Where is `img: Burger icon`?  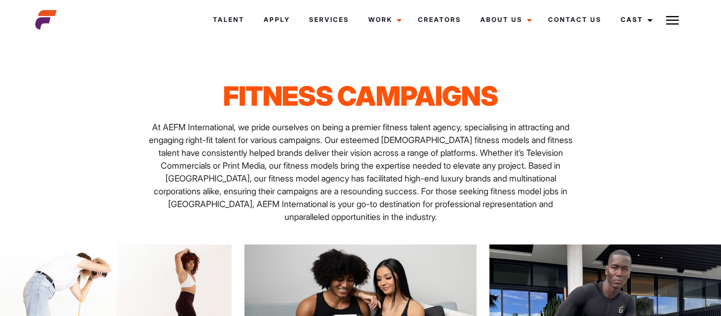 img: Burger icon is located at coordinates (673, 20).